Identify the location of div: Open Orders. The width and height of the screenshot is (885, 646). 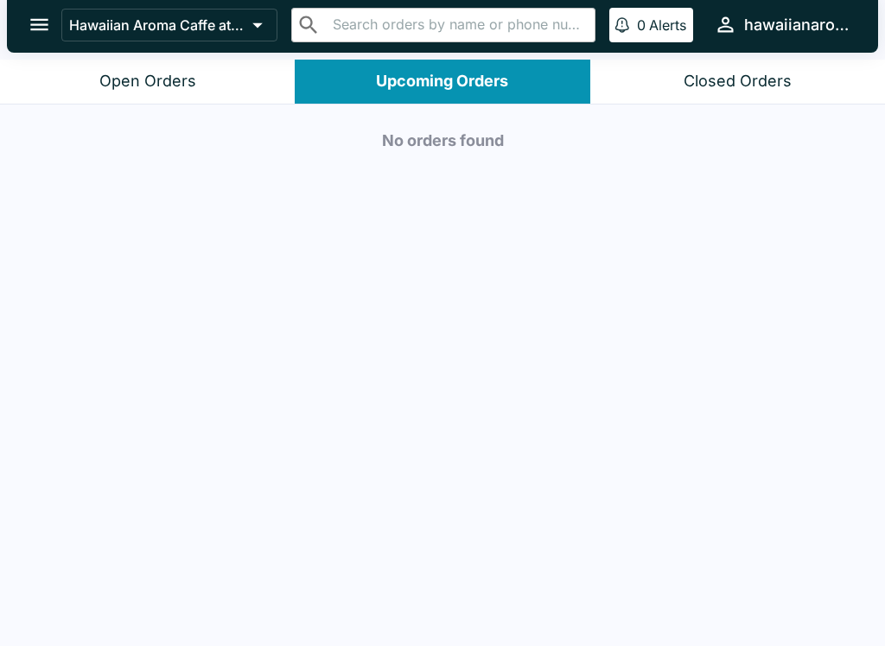
(148, 81).